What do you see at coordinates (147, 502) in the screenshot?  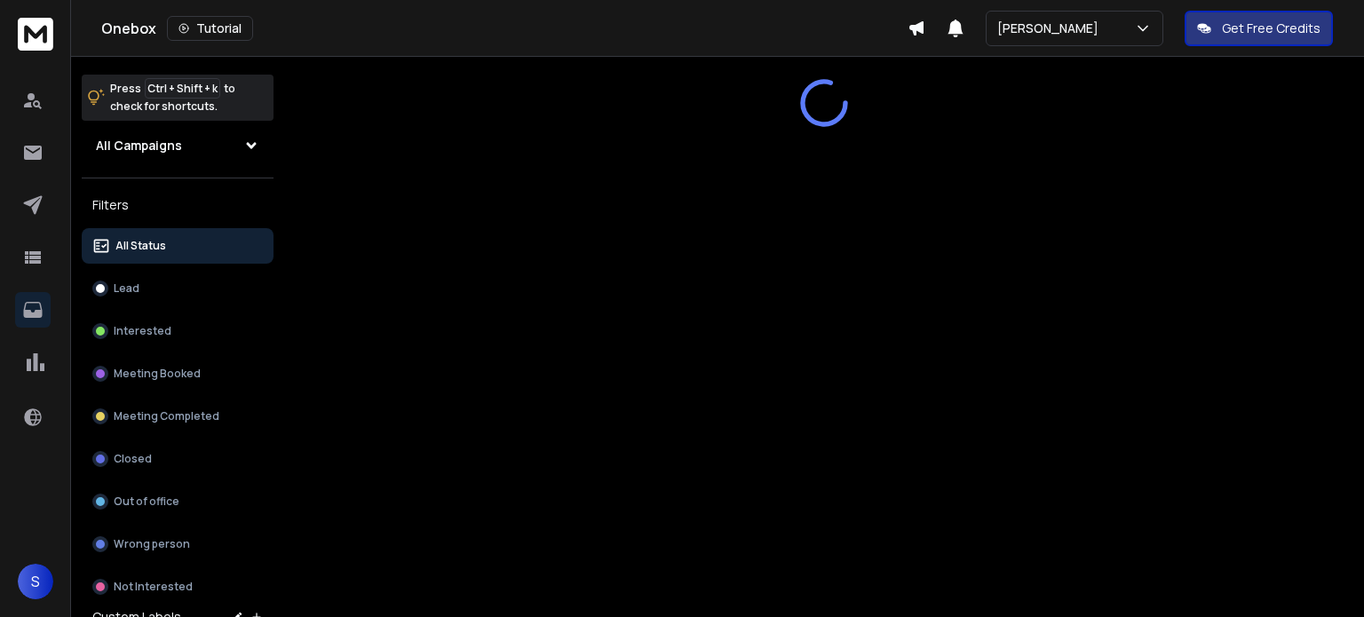 I see `p: Out of office` at bounding box center [147, 502].